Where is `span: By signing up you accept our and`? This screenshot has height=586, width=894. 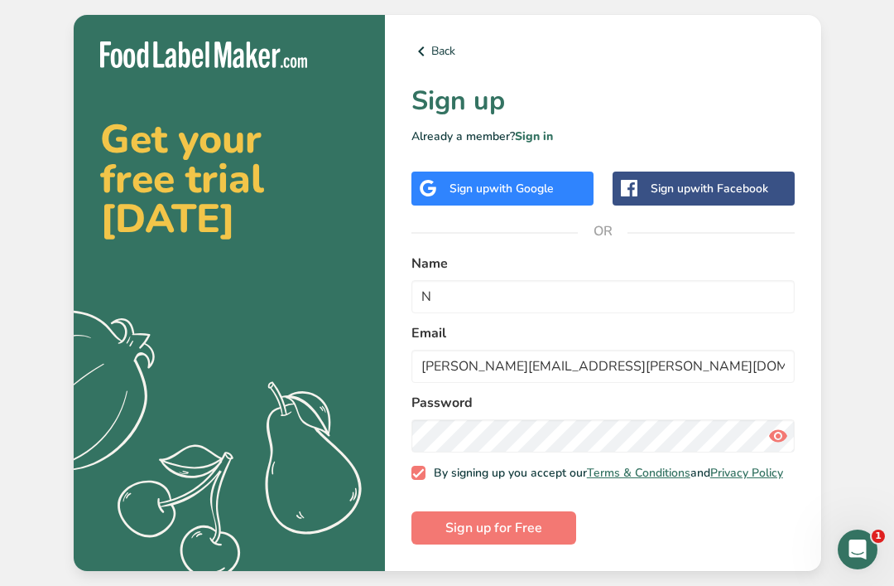 span: By signing up you accept our and is located at coordinates (605, 473).